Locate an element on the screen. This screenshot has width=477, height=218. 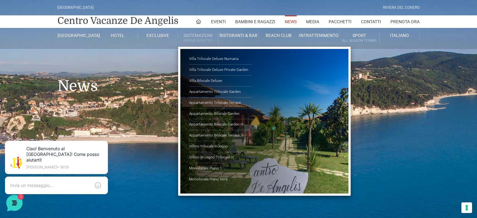
div: Riviera Del Conero is located at coordinates (401, 8).